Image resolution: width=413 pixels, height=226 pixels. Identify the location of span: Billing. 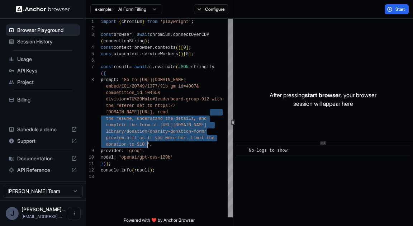
(47, 100).